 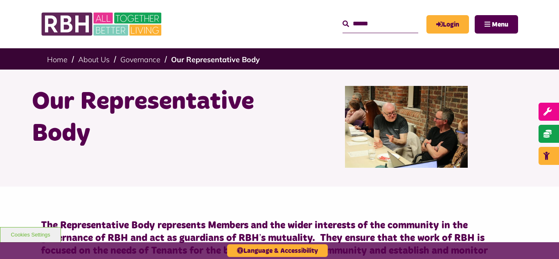 I want to click on img: RBH, so click(x=102, y=24).